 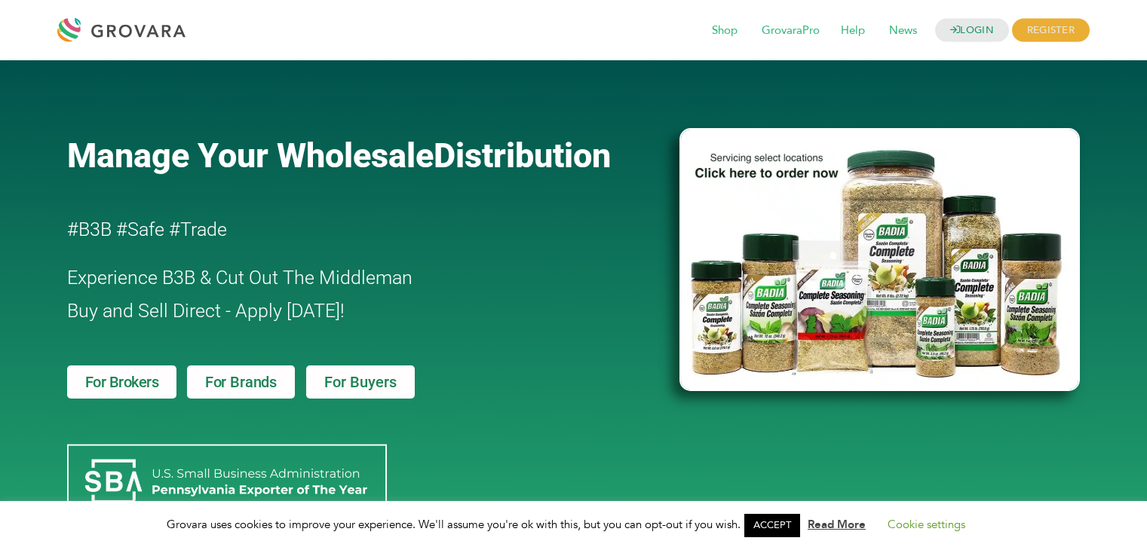 What do you see at coordinates (573, 525) in the screenshot?
I see `span: Grovara uses cookies to improve your experience. We'll assume you're ok with this, but you can op...` at bounding box center [573, 525].